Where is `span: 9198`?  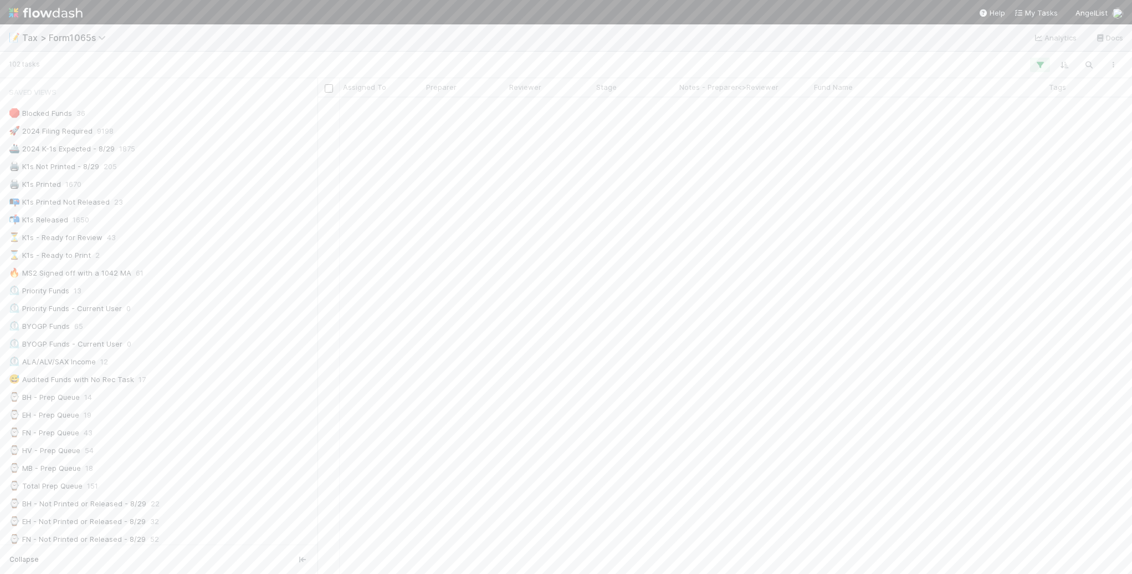
span: 9198 is located at coordinates (105, 131).